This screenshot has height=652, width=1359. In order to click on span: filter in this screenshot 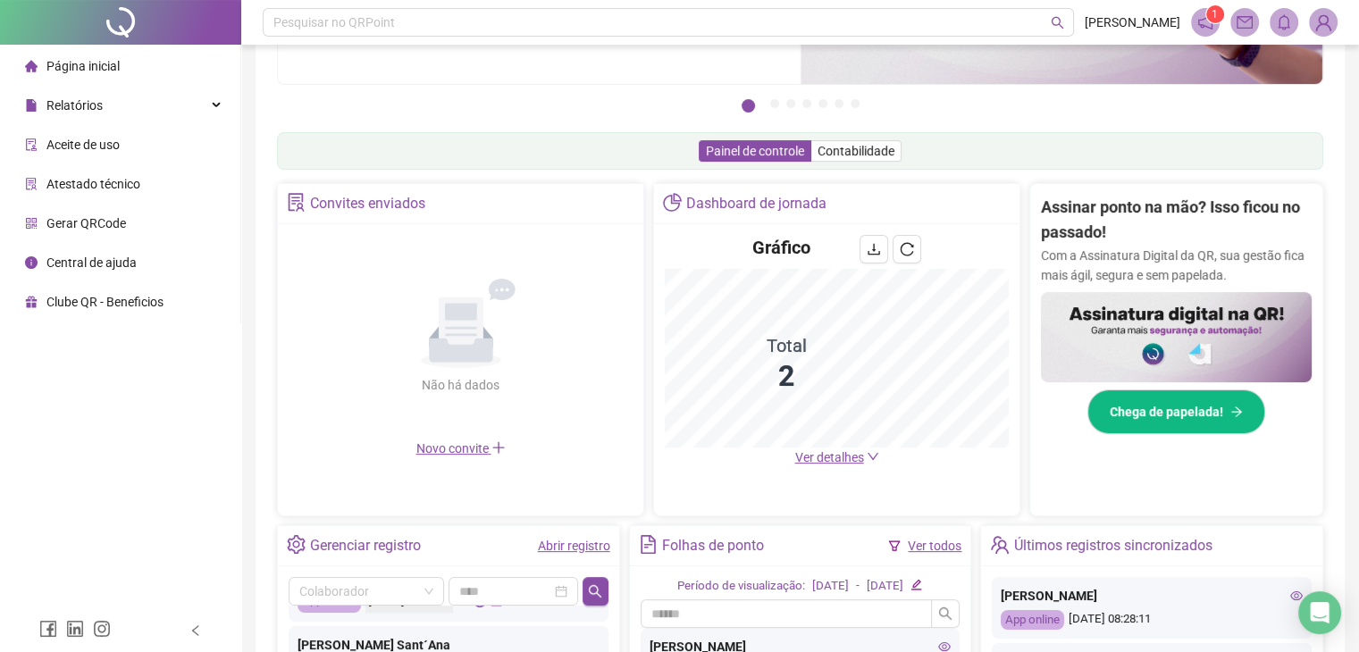, I will do `click(894, 546)`.